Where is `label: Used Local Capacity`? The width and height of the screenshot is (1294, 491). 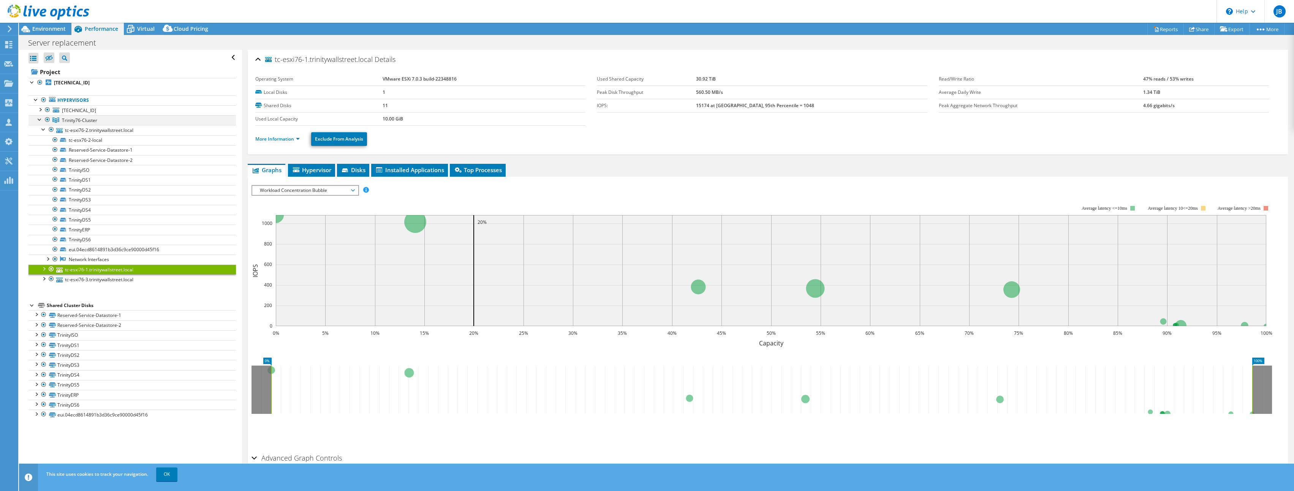 label: Used Local Capacity is located at coordinates (319, 119).